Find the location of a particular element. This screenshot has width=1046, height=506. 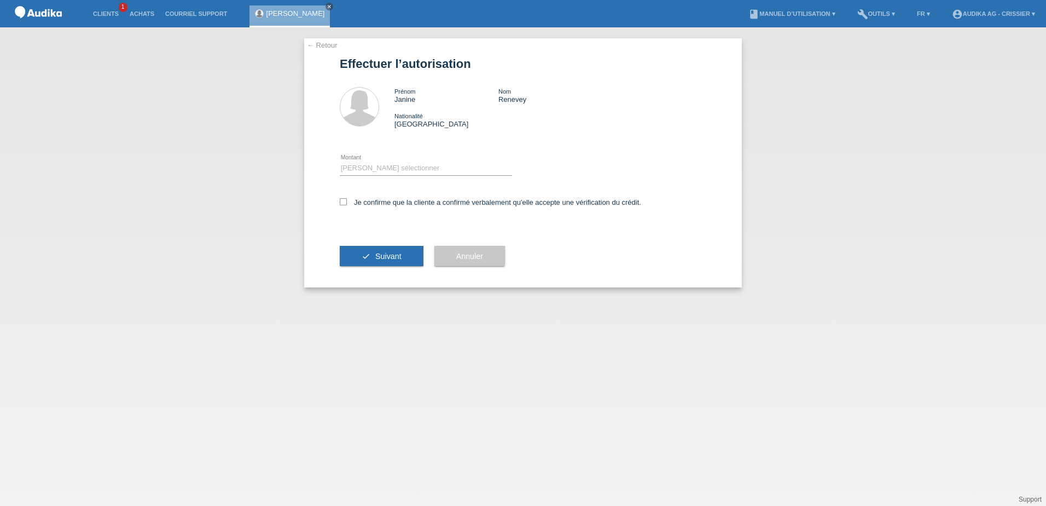

span: Nom is located at coordinates (505, 91).